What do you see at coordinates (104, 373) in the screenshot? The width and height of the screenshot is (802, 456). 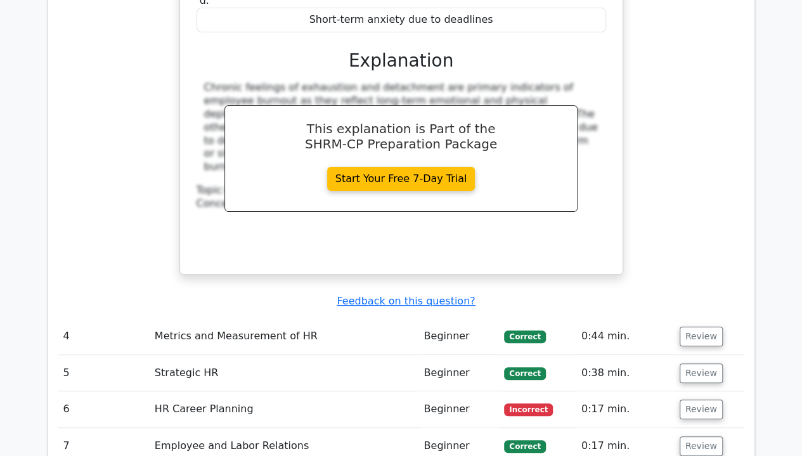 I see `td: 5` at bounding box center [104, 373].